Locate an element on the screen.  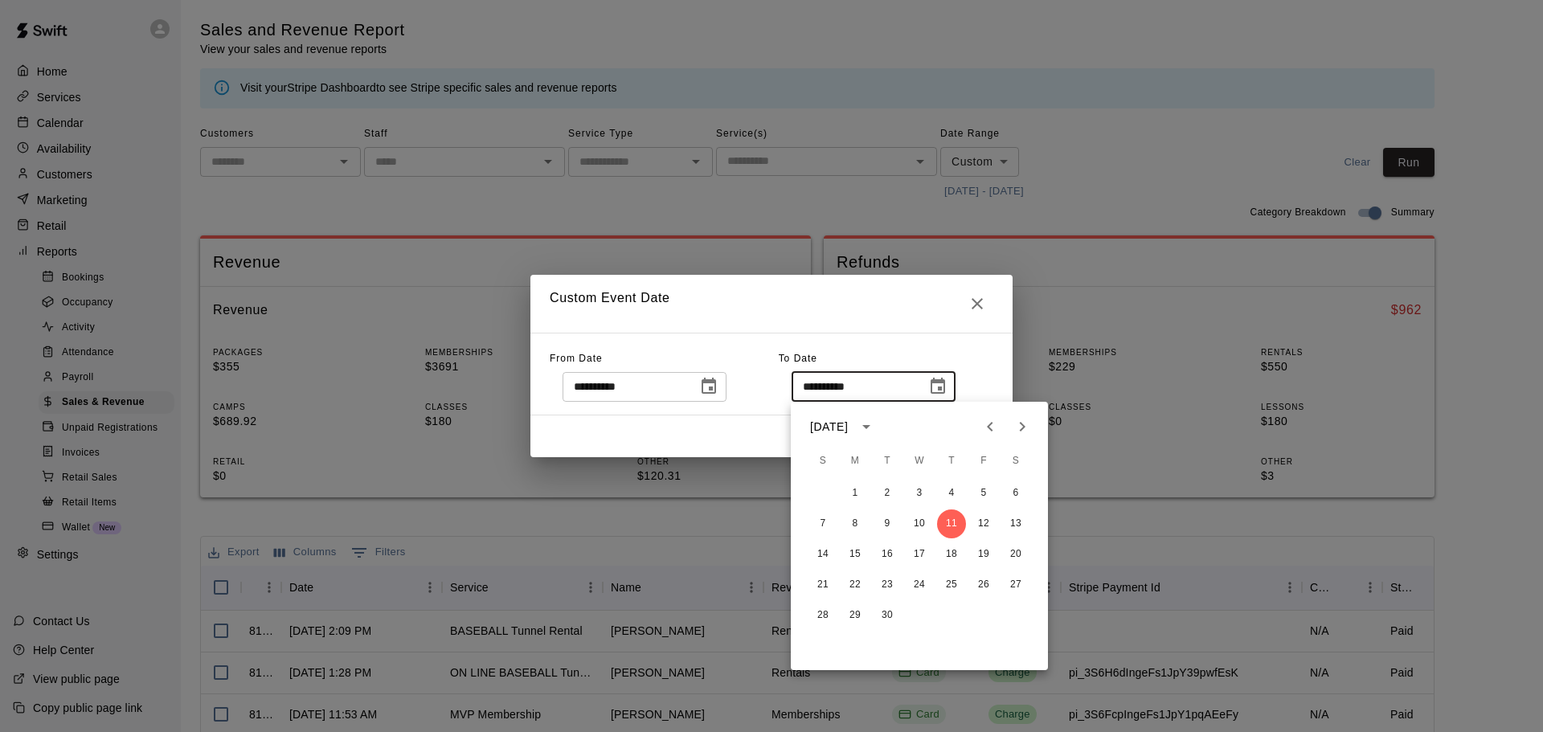
button: 25 is located at coordinates (951, 585).